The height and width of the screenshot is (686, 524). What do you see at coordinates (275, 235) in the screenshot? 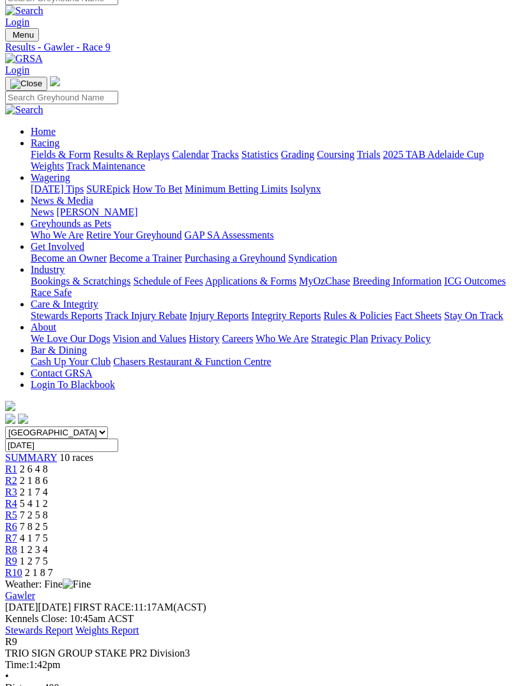
I see `div: Greyhounds as Pets` at bounding box center [275, 235].